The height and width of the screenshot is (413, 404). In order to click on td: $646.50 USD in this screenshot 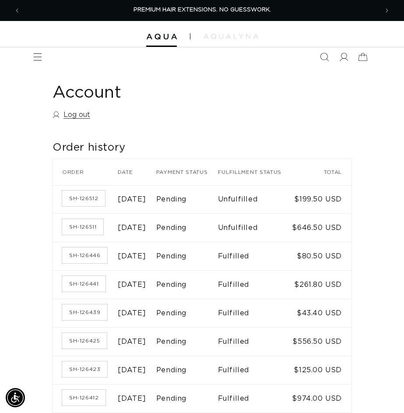, I will do `click(321, 228)`.